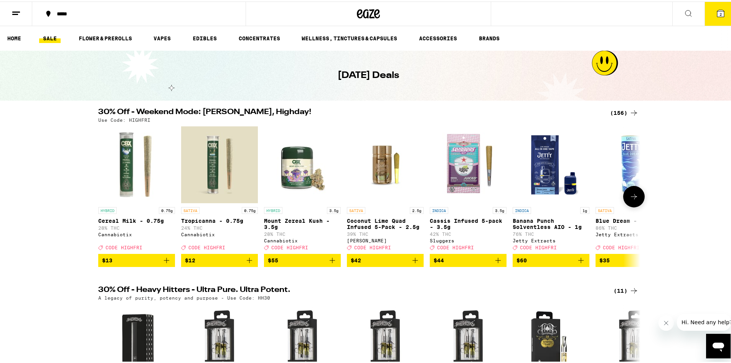 This screenshot has height=363, width=731. I want to click on img: Cannabiotix - Mount Zereal Kush - 3.5g, so click(302, 163).